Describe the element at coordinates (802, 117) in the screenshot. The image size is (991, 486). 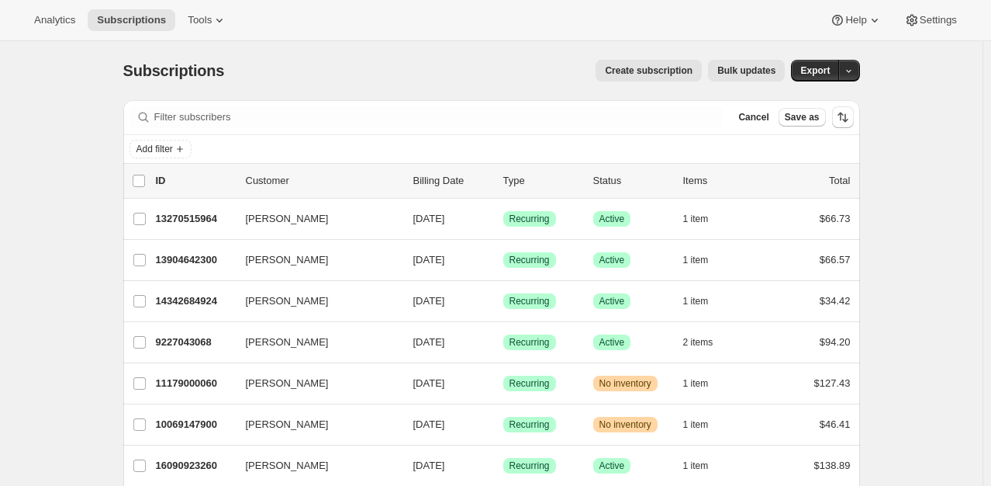
I see `span: Save as` at that location.